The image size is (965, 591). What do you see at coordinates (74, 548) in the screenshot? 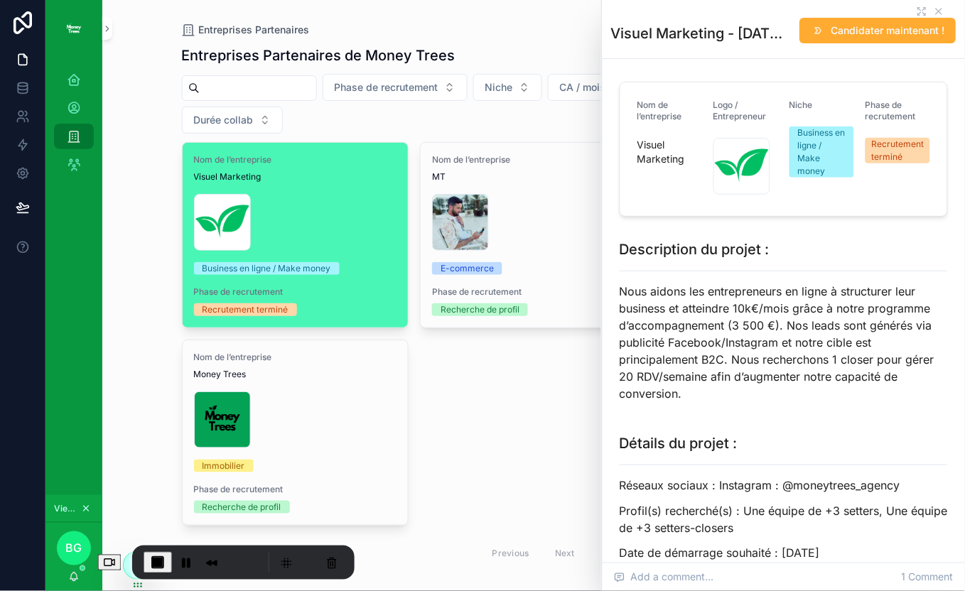
I see `span: BG` at bounding box center [74, 548].